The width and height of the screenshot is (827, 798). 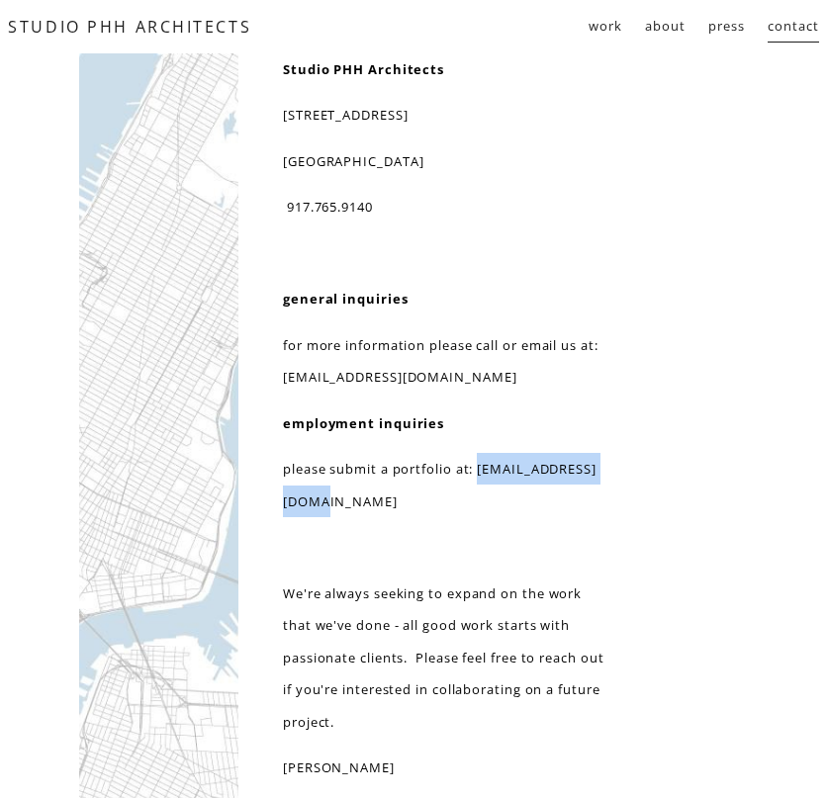 I want to click on a: contact, so click(x=792, y=26).